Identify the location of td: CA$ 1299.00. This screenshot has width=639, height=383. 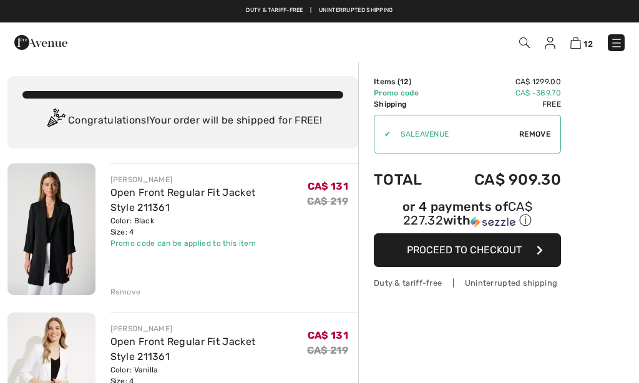
(500, 82).